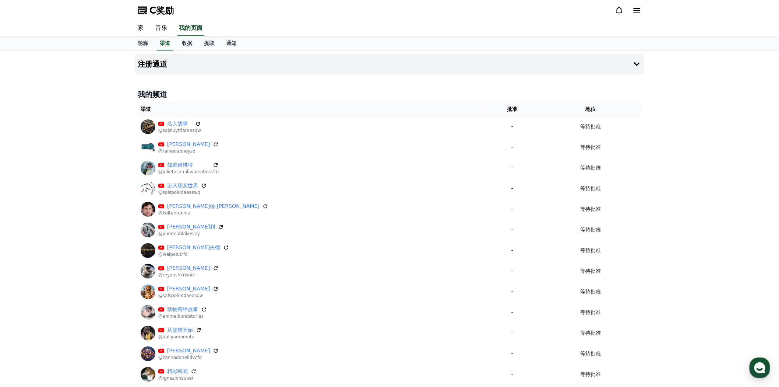 The width and height of the screenshot is (779, 387). Describe the element at coordinates (181, 295) in the screenshot. I see `font: @salspoiuddaeasqw` at that location.